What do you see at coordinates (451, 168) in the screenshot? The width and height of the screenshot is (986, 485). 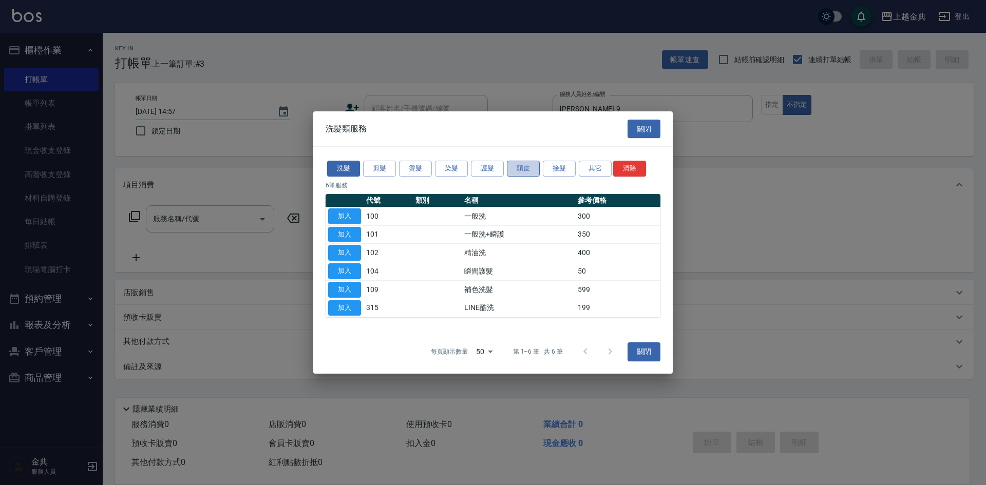 I see `button: 染髮` at bounding box center [451, 168].